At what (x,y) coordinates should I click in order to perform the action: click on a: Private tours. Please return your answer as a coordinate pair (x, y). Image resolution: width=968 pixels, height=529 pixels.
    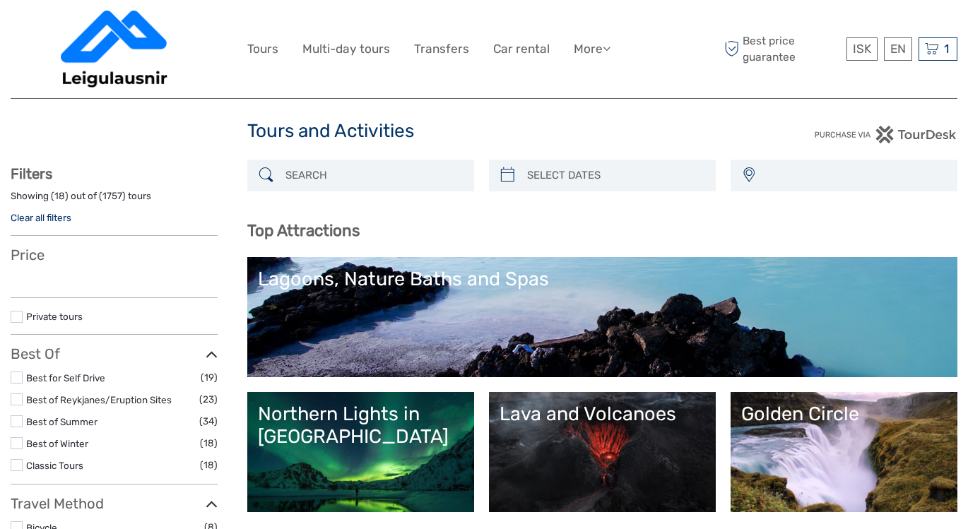
    Looking at the image, I should click on (54, 317).